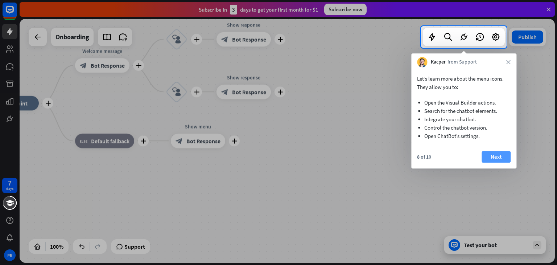 The height and width of the screenshot is (265, 557). I want to click on button: Open LiveChat chat widget, so click(17, 14).